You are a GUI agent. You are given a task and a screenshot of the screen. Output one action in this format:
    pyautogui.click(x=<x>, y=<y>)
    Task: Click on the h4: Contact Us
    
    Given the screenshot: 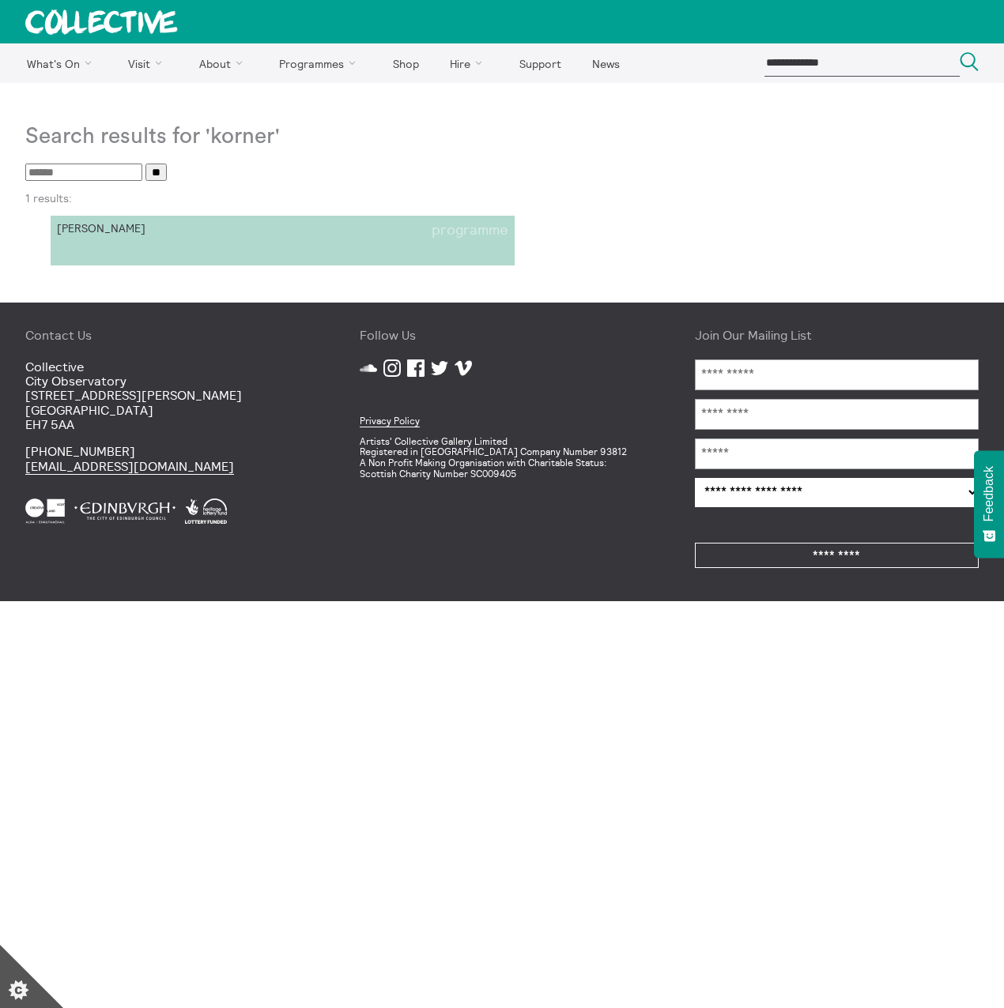 What is the action you would take?
    pyautogui.click(x=167, y=335)
    